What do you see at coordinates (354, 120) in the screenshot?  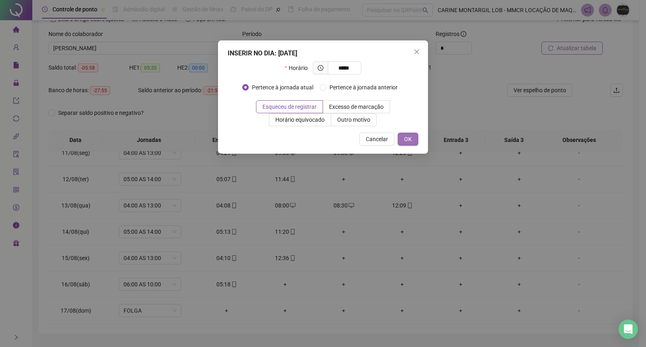 I see `span: Outro motivo` at bounding box center [354, 120].